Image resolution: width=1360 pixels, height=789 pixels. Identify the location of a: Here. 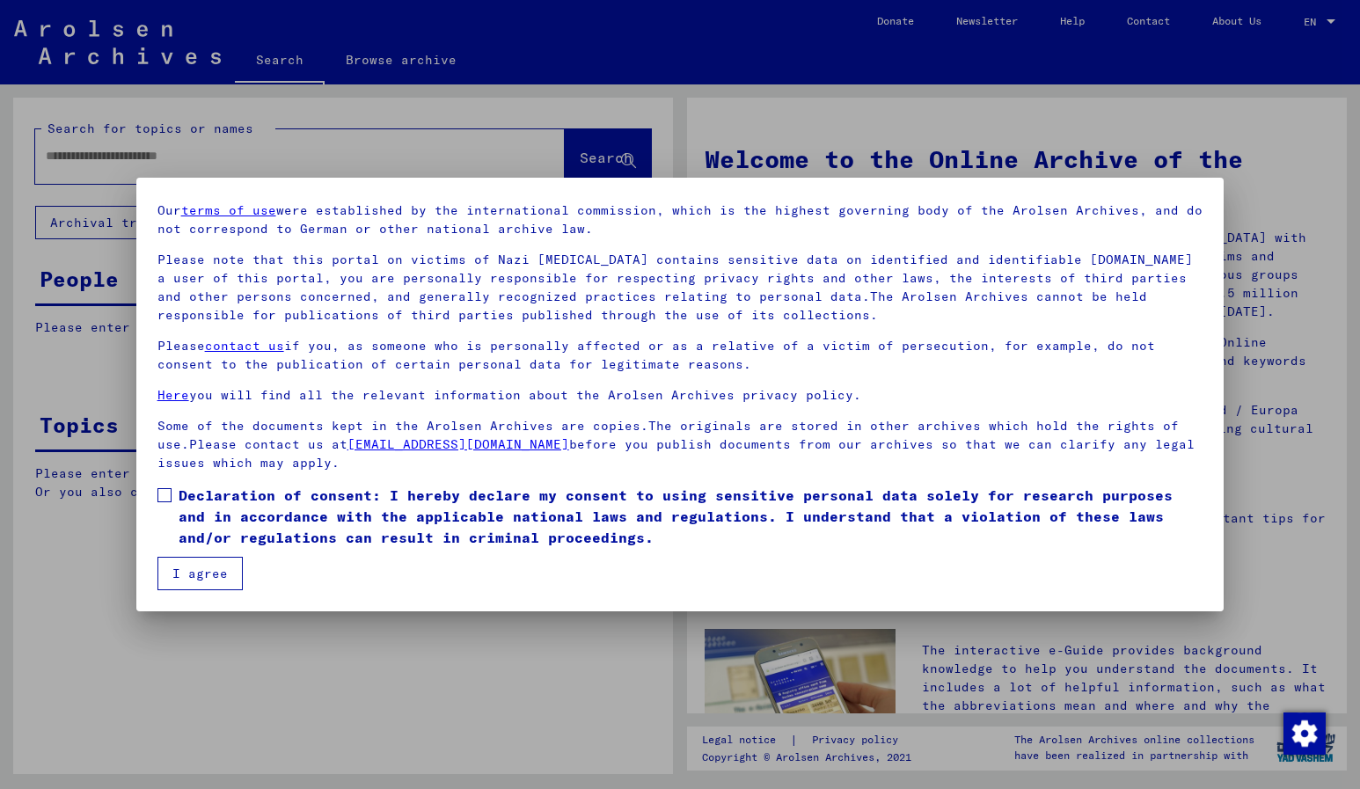
(173, 395).